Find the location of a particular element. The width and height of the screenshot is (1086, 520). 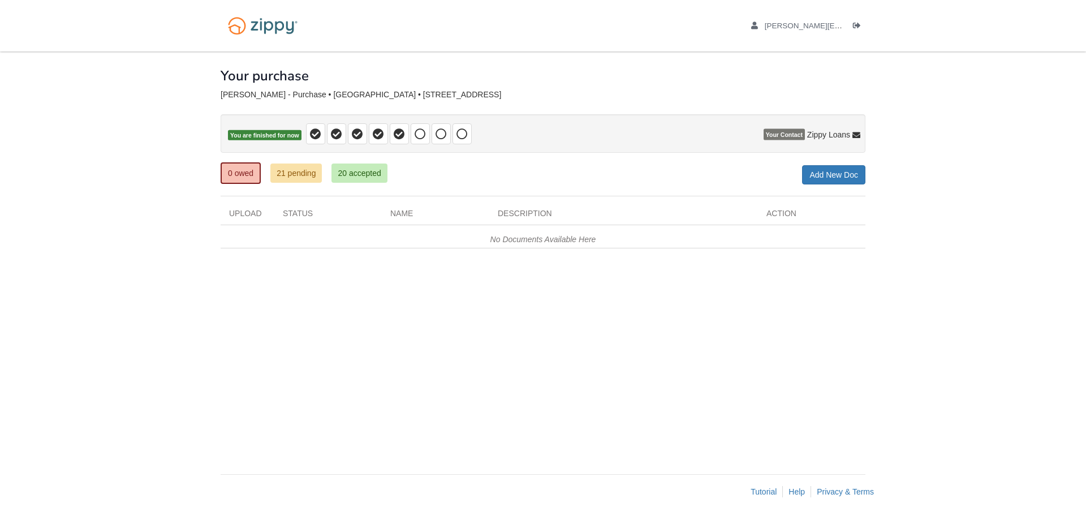

a: Log out is located at coordinates (859, 27).